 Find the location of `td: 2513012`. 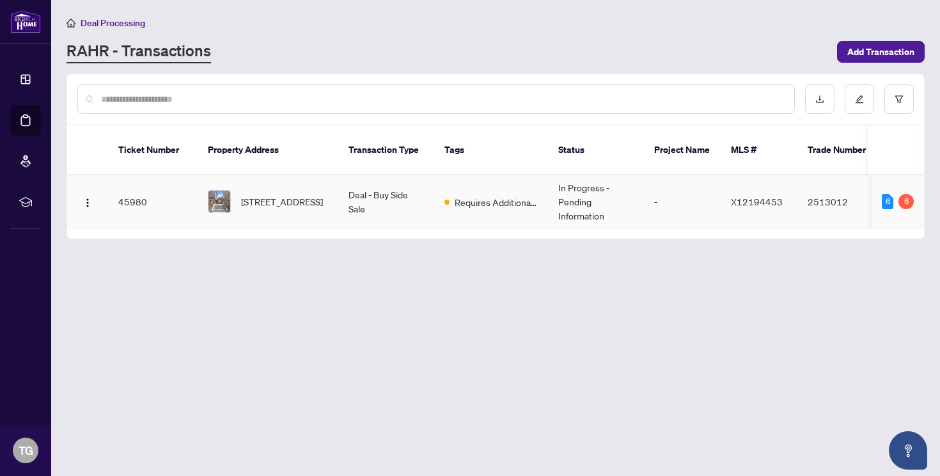

td: 2513012 is located at coordinates (842, 201).